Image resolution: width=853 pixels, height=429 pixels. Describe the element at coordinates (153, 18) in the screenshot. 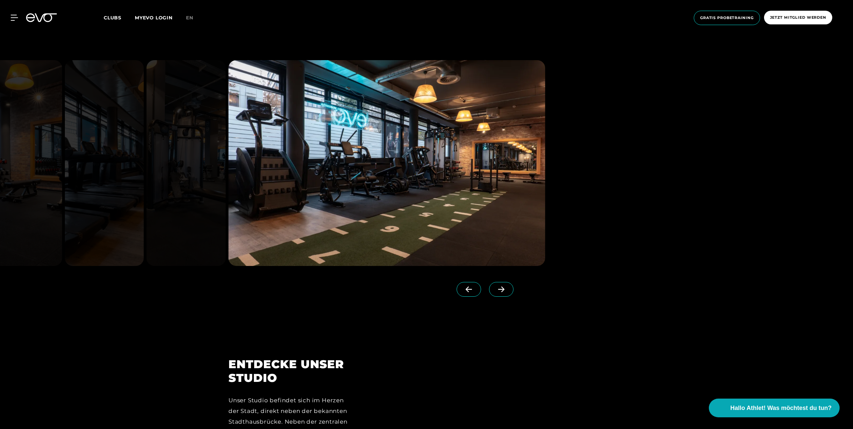

I see `a: MYEVO LOGIN` at that location.